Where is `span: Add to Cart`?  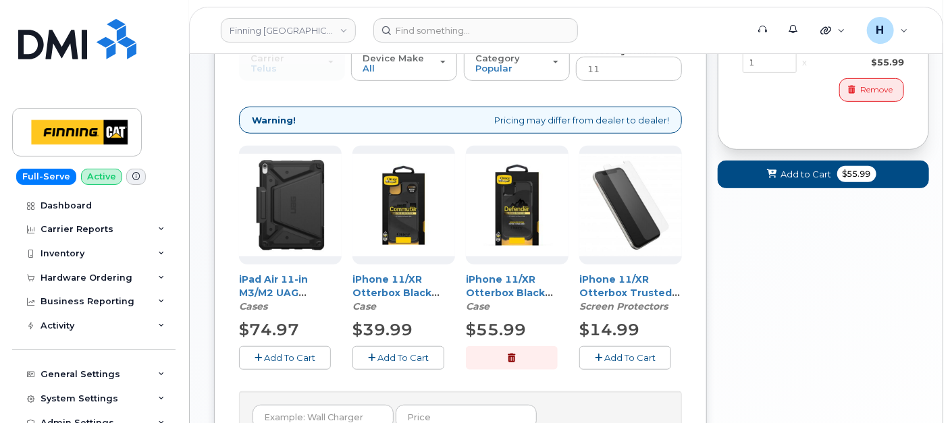 span: Add to Cart is located at coordinates (806, 174).